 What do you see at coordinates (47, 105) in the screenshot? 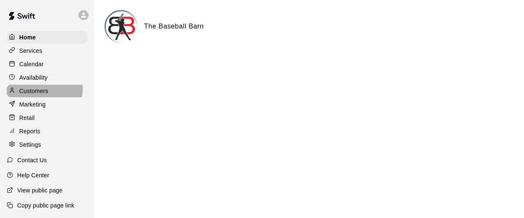
I see `a: Marketing` at bounding box center [47, 105].